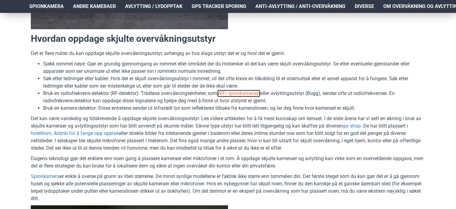 This screenshot has width=456, height=209. Describe the element at coordinates (228, 134) in the screenshot. I see `p: Det kan være vanskelig og tidskrevende å oppdage skjulte overvåkningsutstyr. Les videre artikkele...` at that location.